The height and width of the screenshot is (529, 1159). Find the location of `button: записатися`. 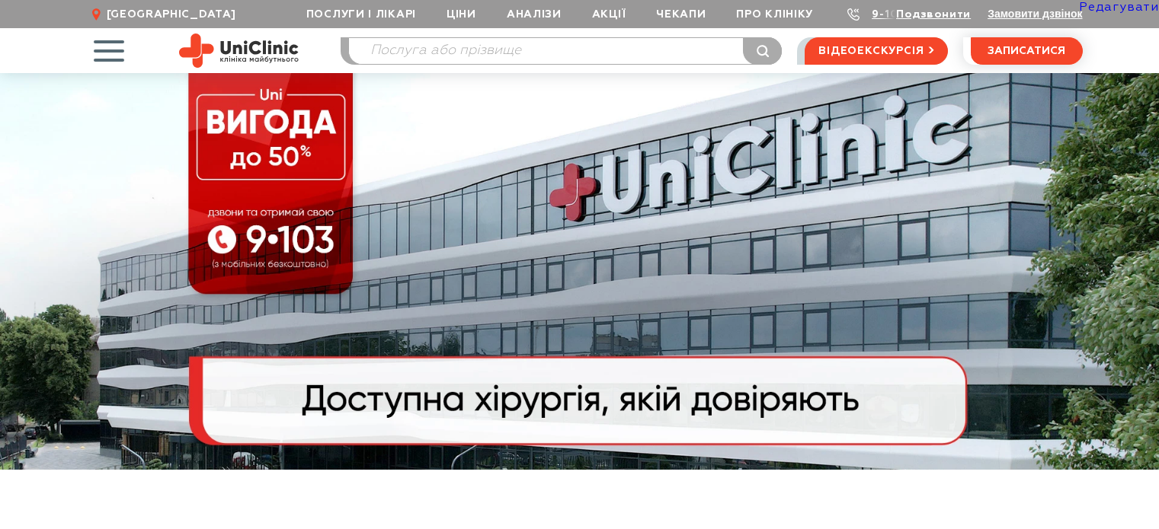

button: записатися is located at coordinates (1026, 51).